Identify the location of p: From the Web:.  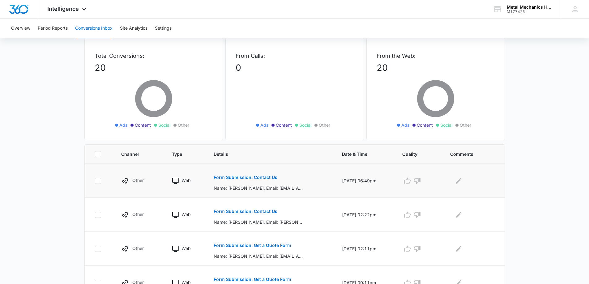
(436, 56).